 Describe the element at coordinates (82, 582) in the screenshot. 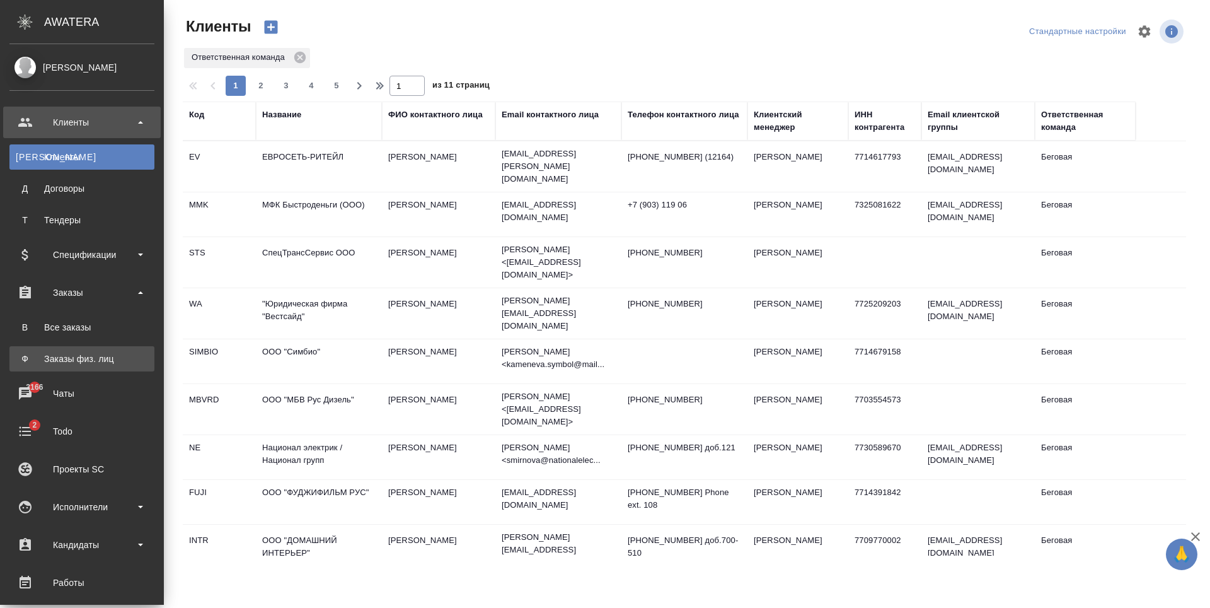

I see `div: Работы` at that location.